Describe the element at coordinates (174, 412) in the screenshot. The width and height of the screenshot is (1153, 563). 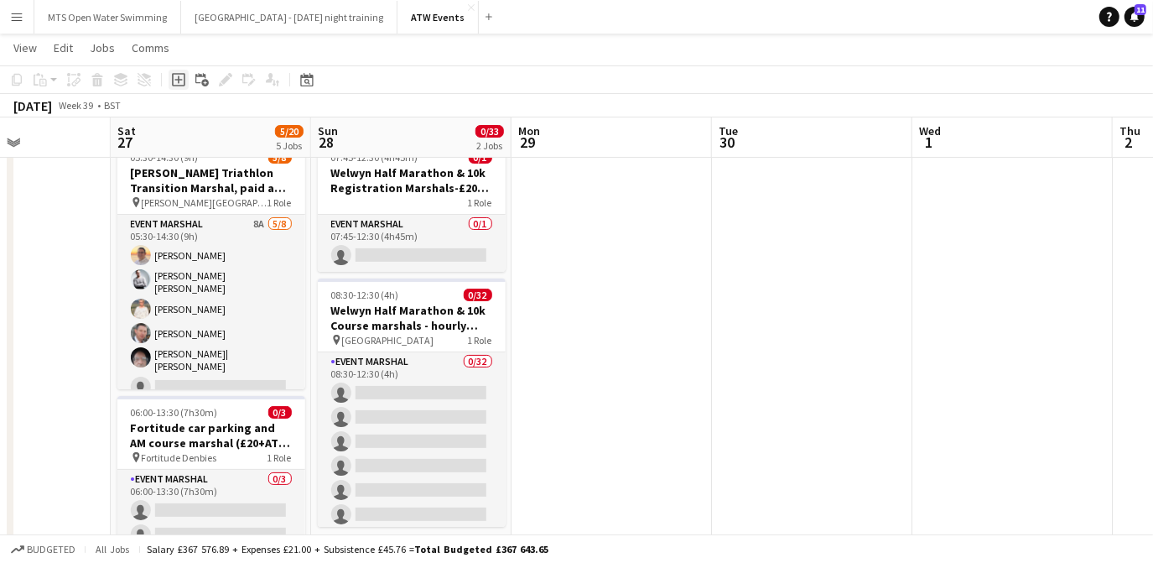
I see `span: 06:00-13:30 (7h30m)` at that location.